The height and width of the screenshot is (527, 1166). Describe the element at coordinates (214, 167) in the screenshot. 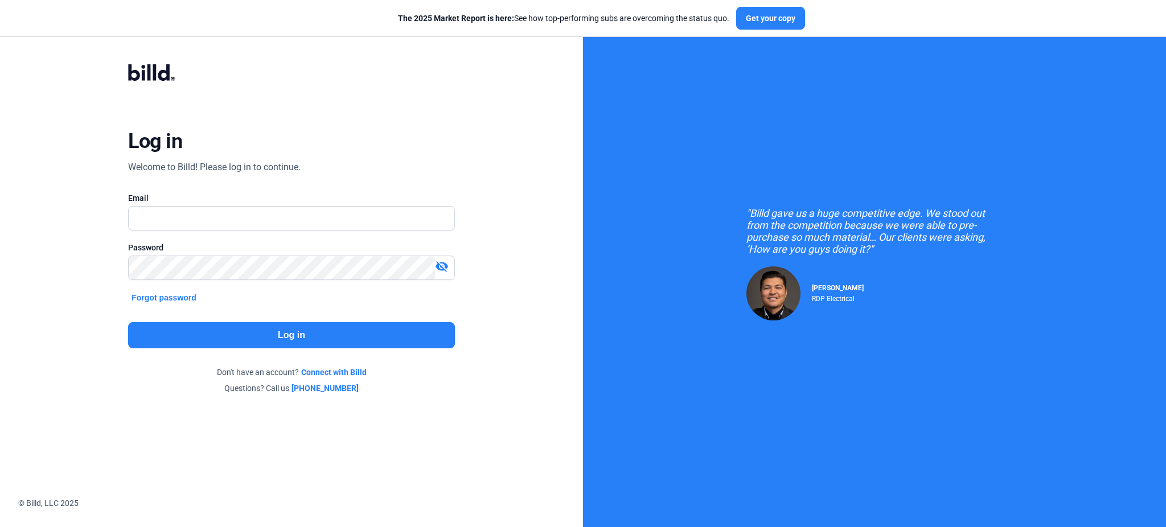

I see `div: Welcome to Billd! Please log in to continue.` at that location.